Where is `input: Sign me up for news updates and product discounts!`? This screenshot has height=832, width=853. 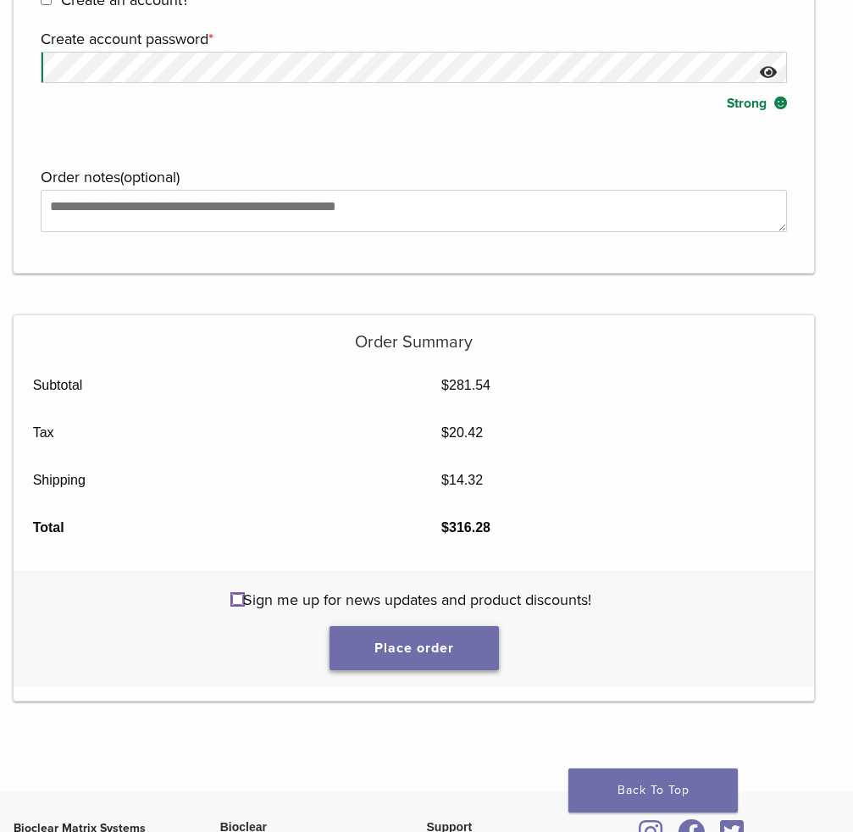
input: Sign me up for news updates and product discounts! is located at coordinates (237, 599).